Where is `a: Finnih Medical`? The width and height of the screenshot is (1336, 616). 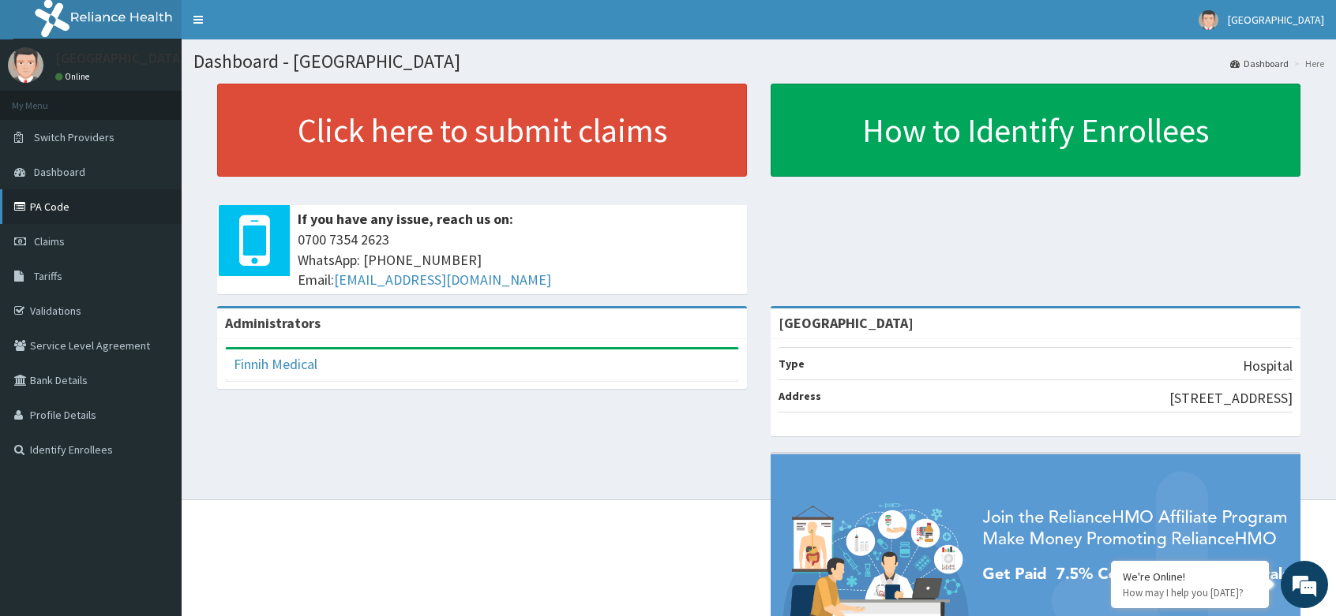 a: Finnih Medical is located at coordinates (275, 364).